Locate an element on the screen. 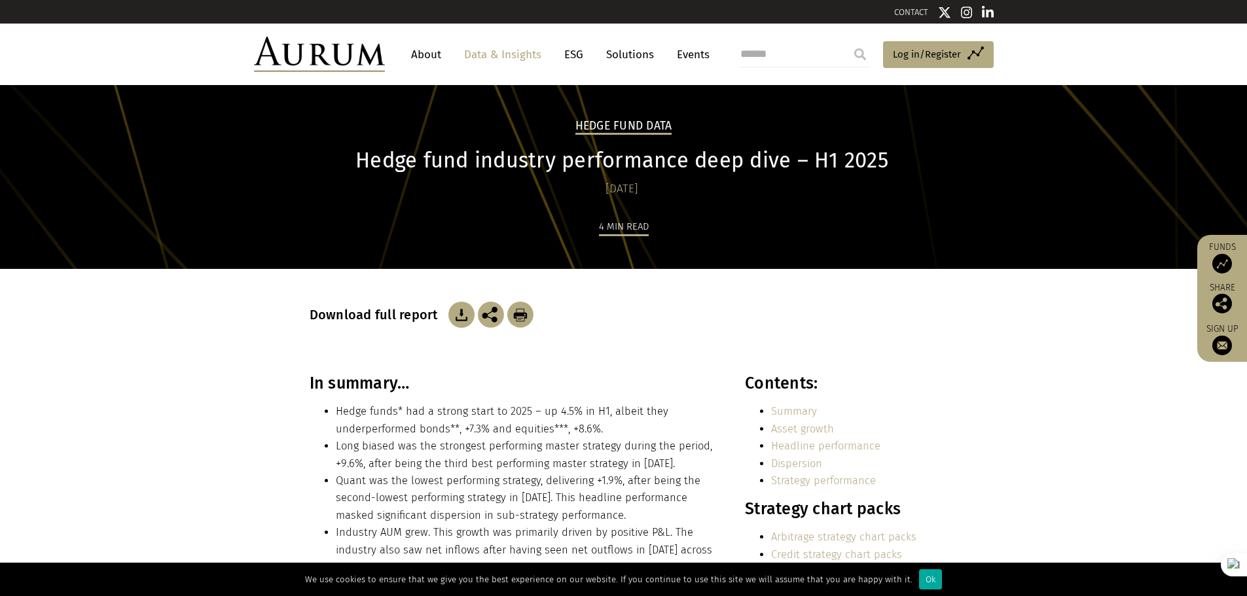 The width and height of the screenshot is (1247, 596). a: ESG is located at coordinates (574, 54).